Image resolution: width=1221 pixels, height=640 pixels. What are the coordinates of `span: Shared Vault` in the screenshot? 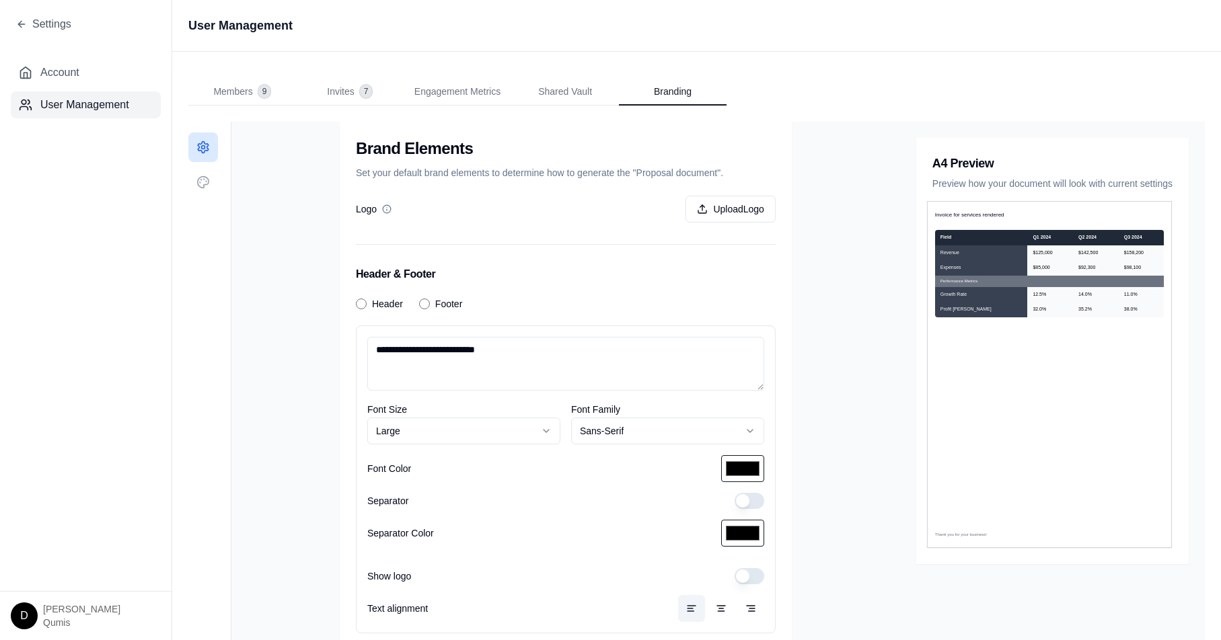 It's located at (565, 91).